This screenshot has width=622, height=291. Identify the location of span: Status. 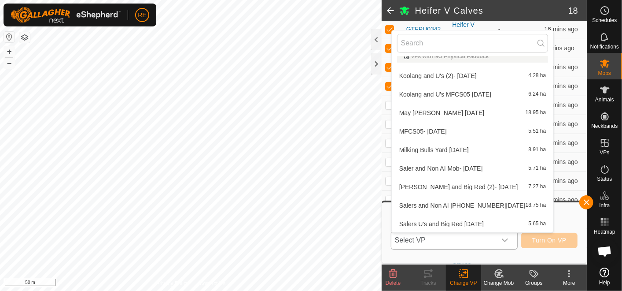
(605, 179).